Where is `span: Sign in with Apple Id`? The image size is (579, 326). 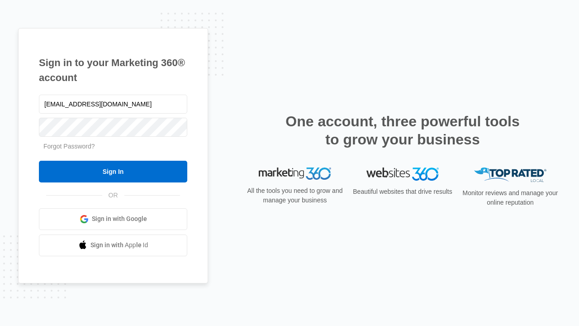 span: Sign in with Apple Id is located at coordinates (119, 245).